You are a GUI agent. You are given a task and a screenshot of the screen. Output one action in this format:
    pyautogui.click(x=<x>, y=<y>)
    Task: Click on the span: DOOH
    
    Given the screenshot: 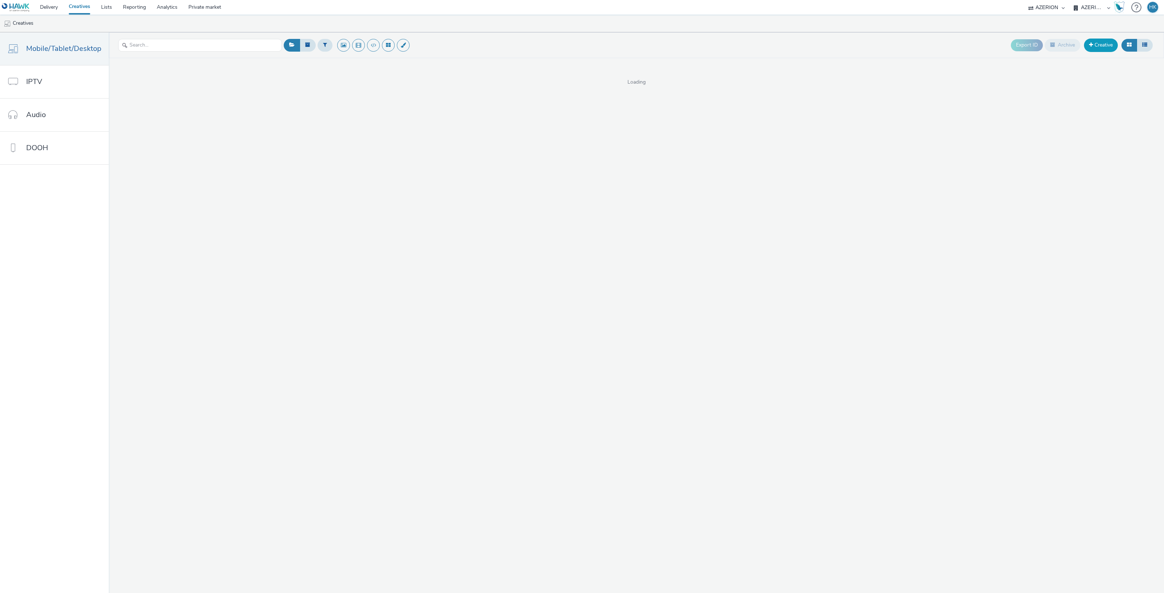 What is the action you would take?
    pyautogui.click(x=37, y=148)
    